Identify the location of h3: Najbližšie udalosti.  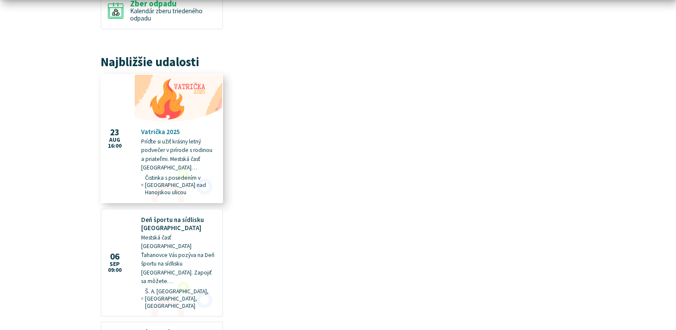
(162, 62).